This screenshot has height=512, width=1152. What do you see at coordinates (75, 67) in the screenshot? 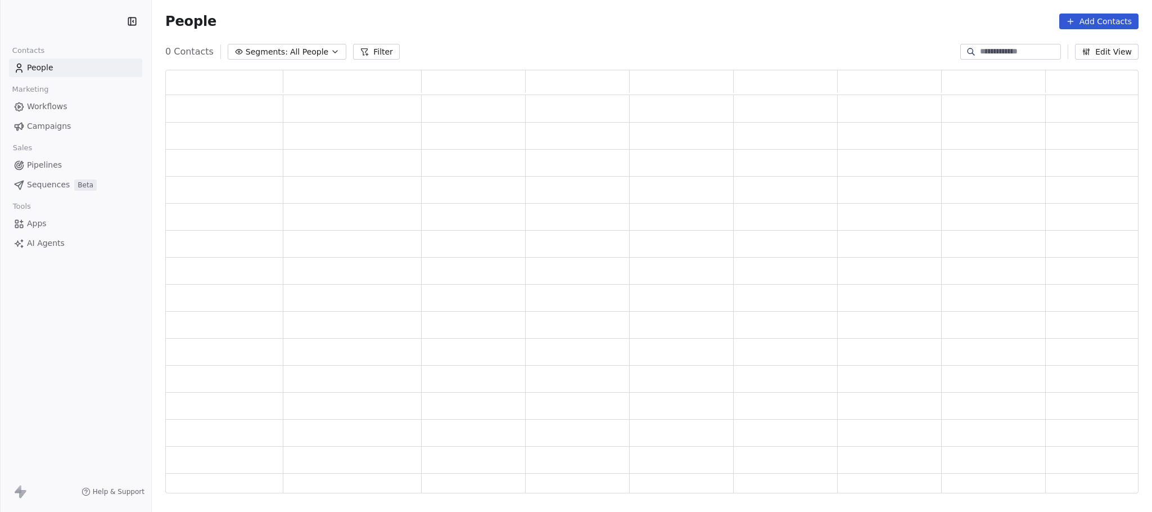
I see `a: People` at bounding box center [75, 67].